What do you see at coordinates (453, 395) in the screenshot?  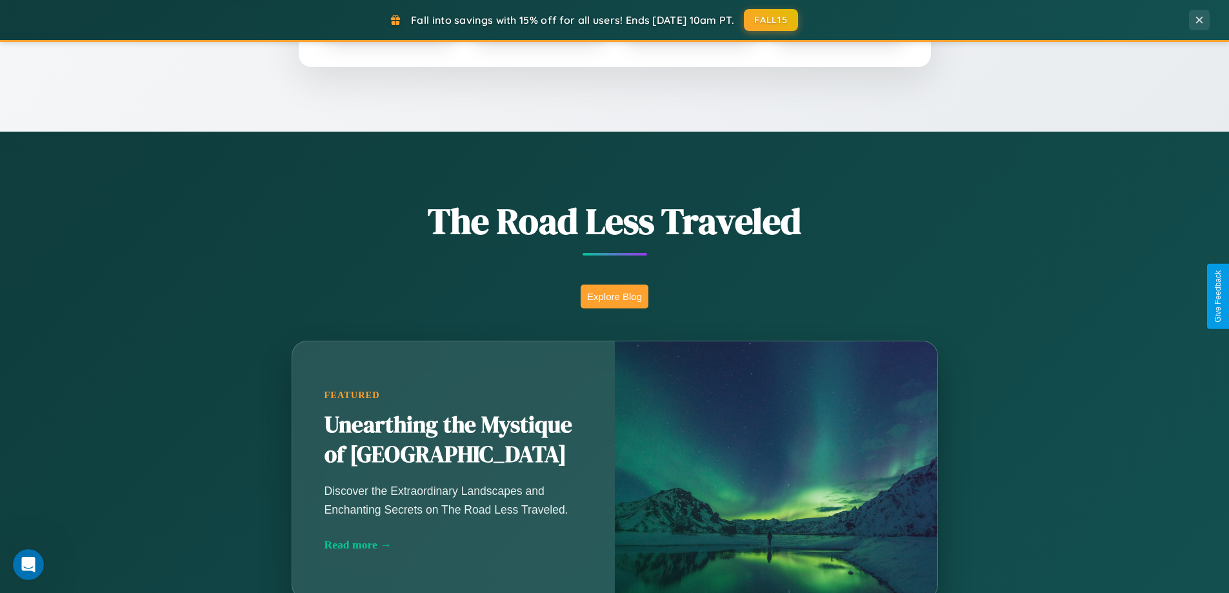 I see `div: Featured` at bounding box center [453, 395].